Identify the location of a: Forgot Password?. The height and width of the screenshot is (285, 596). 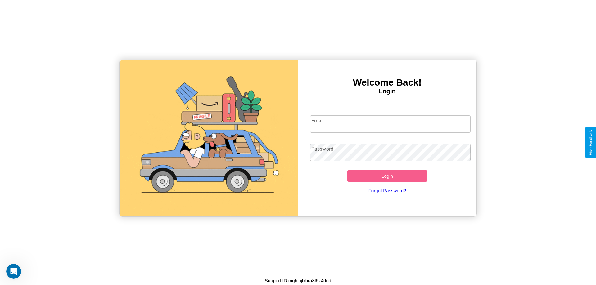
(387, 191).